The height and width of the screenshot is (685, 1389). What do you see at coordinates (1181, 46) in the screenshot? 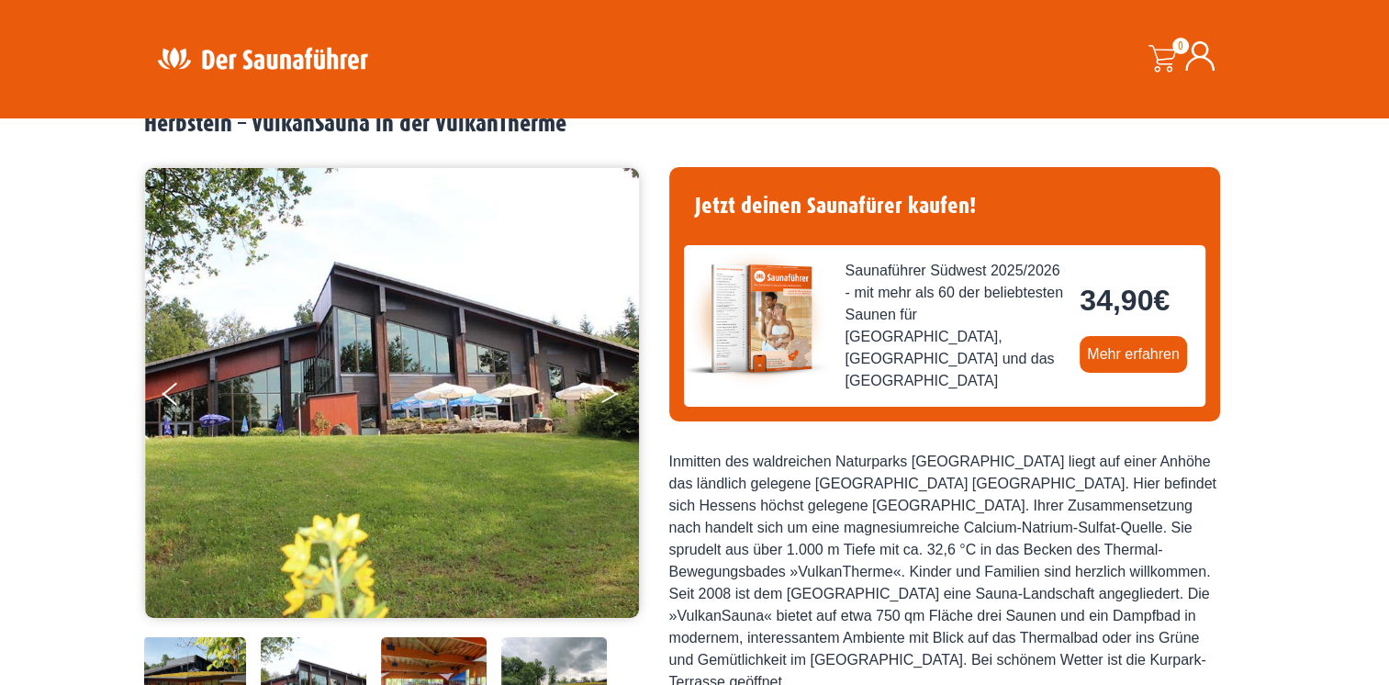
I see `span: 0` at bounding box center [1181, 46].